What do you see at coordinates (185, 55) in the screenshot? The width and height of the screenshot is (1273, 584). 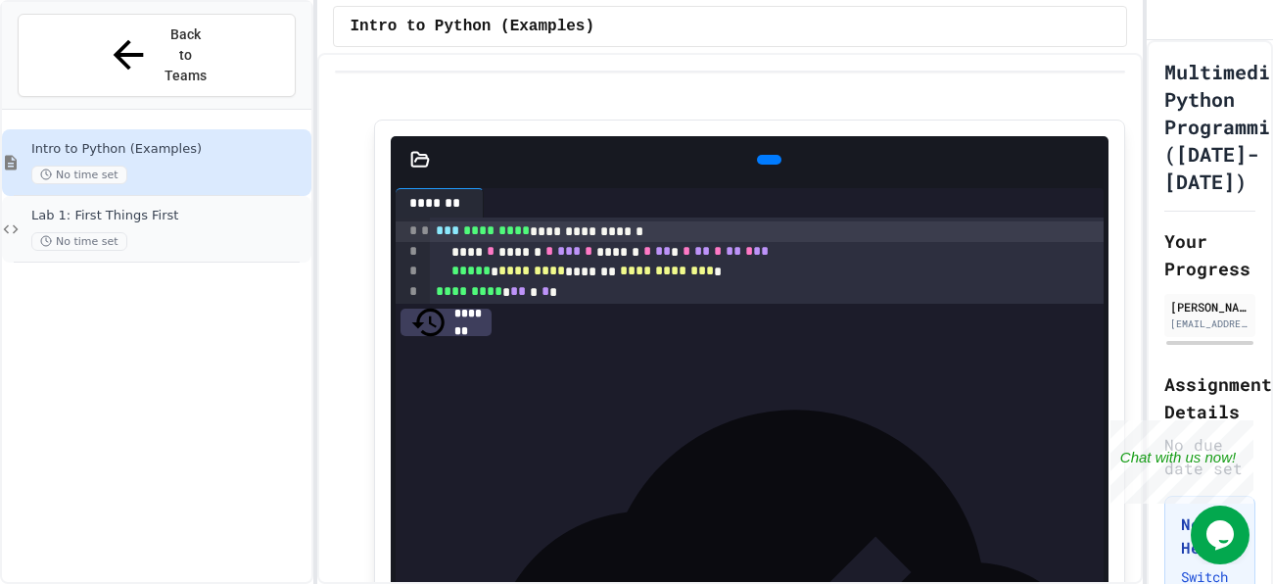 I see `span: Back to Teams` at bounding box center [185, 55].